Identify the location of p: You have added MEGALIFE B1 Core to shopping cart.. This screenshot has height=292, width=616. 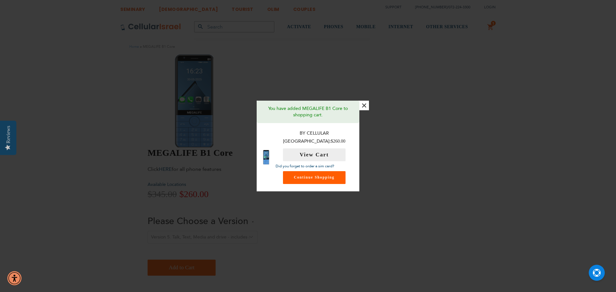
(308, 112).